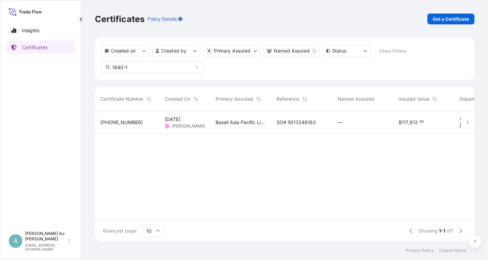 This screenshot has width=488, height=260. Describe the element at coordinates (123, 51) in the screenshot. I see `p: Created on` at that location.